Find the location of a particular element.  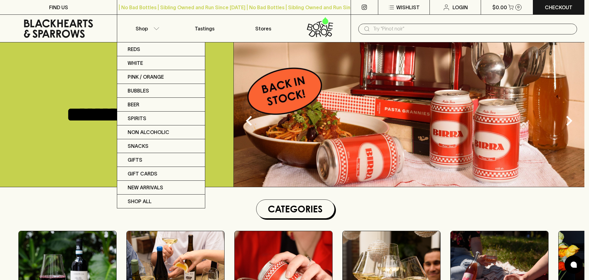

p: Pink / Orange is located at coordinates (146, 77).